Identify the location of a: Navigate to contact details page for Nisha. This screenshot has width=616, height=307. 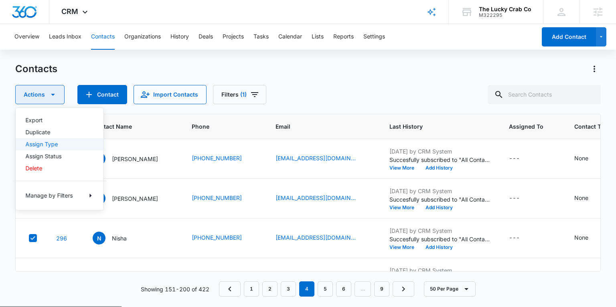
(61, 238).